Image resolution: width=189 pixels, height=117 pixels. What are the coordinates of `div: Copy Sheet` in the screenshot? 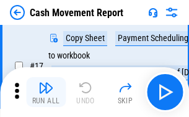 It's located at (85, 38).